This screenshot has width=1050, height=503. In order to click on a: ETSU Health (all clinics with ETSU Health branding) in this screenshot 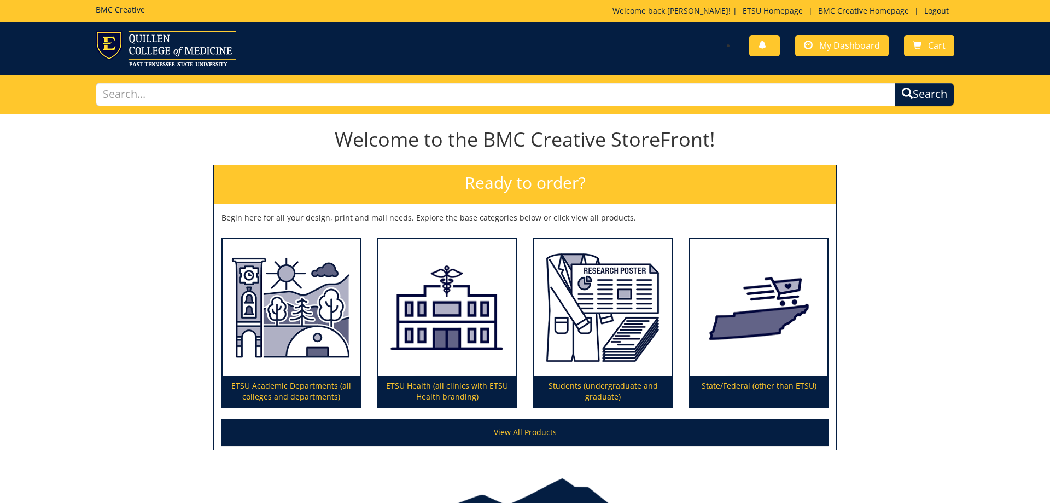, I will do `click(447, 323)`.